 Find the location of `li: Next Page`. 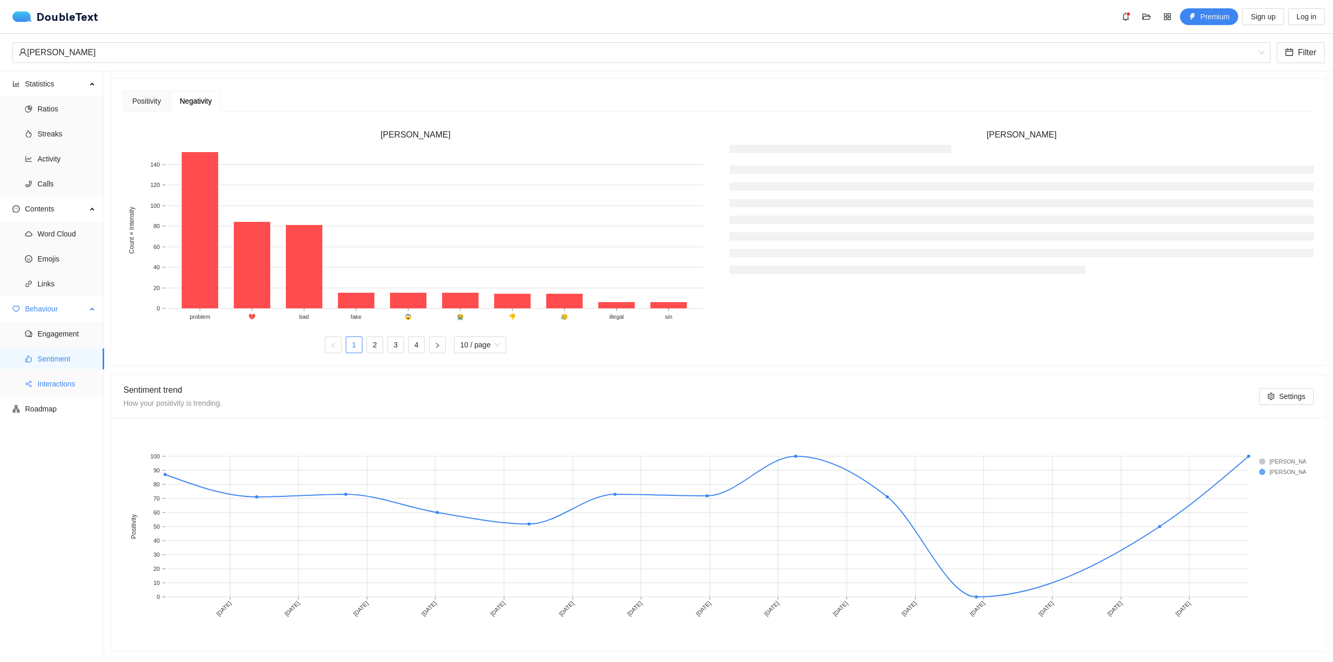

li: Next Page is located at coordinates (437, 345).